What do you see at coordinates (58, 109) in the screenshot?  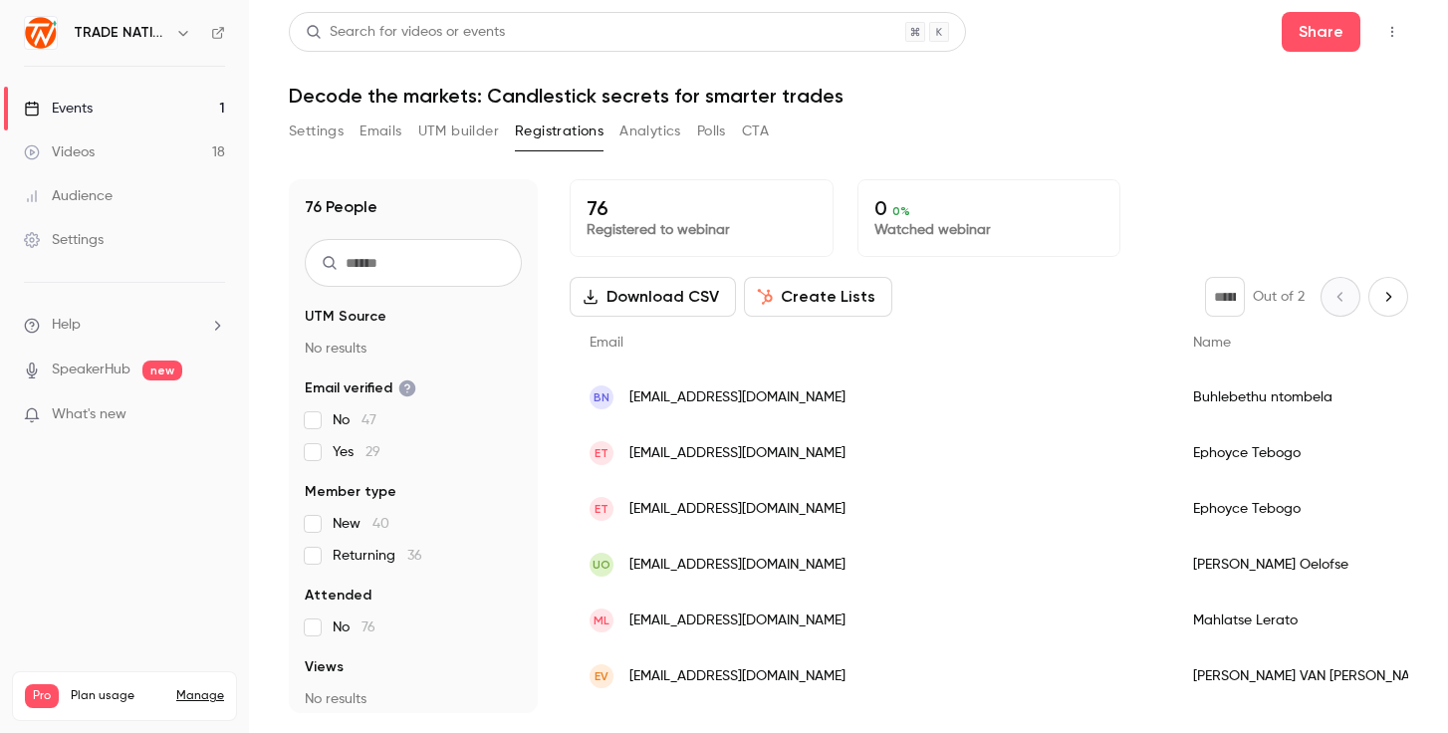 I see `div: Events` at bounding box center [58, 109].